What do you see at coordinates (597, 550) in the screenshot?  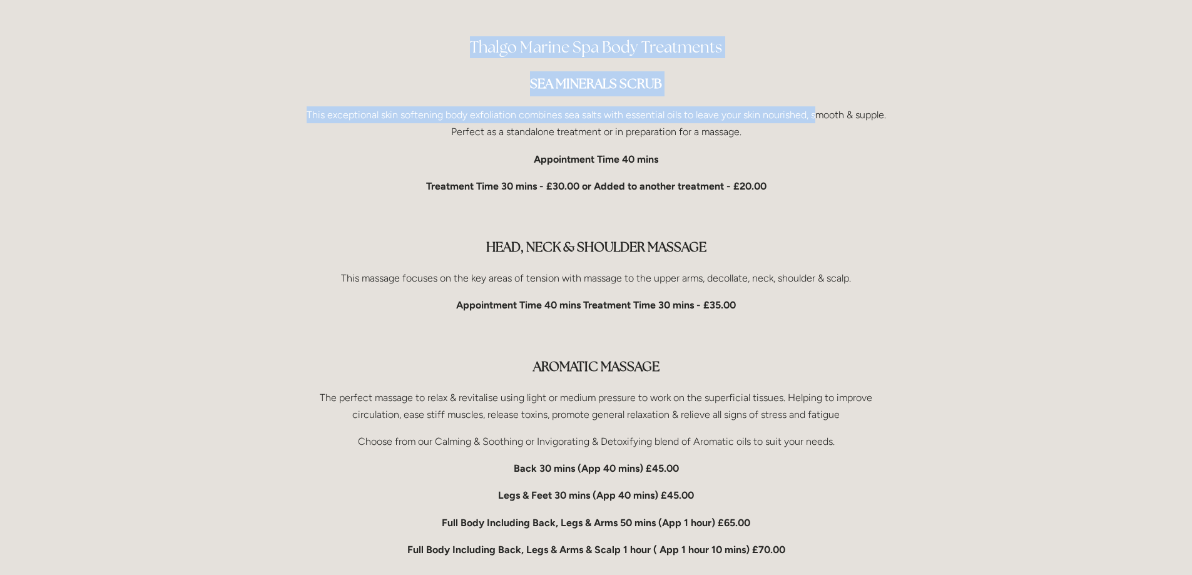 I see `strong: Full Body Including Back, Legs & Arms & Scalp 1 hour ( App 1 hour 10 mins) £70.00` at bounding box center [597, 550].